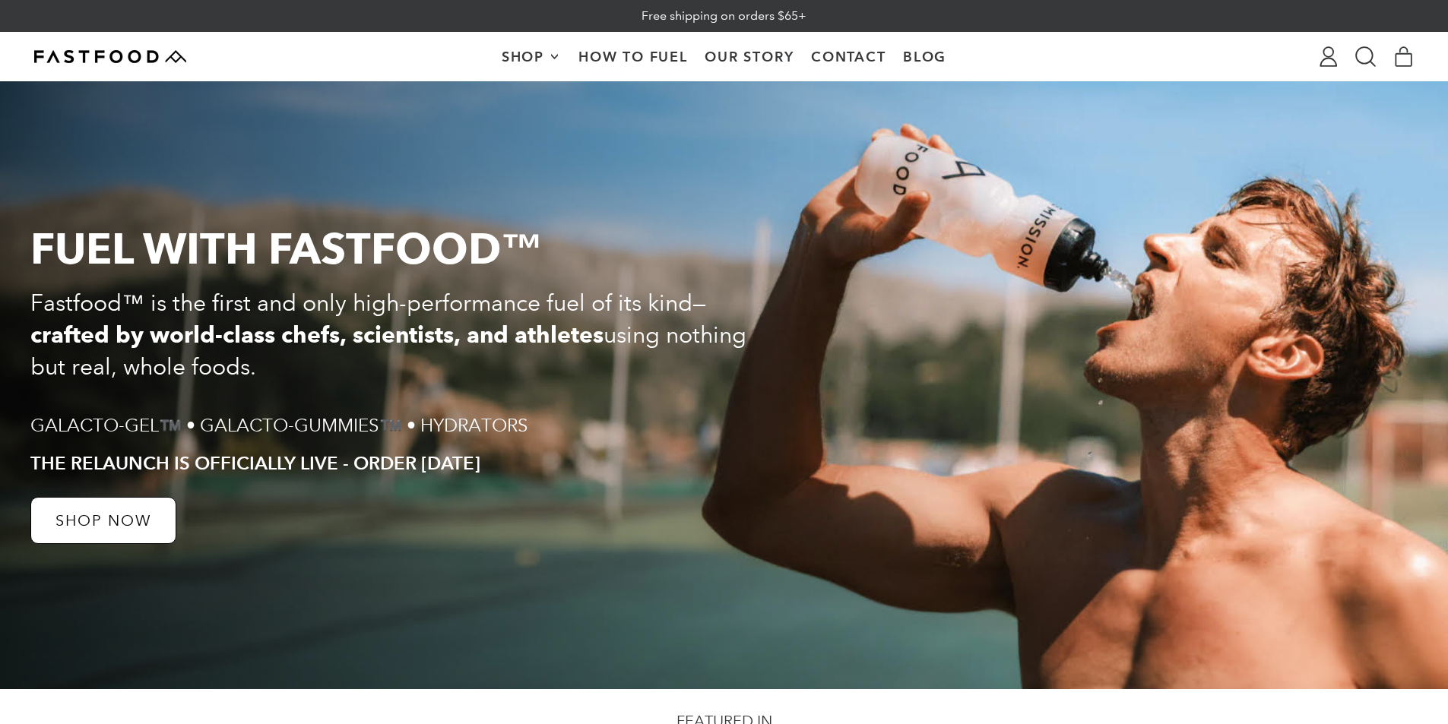 This screenshot has width=1448, height=724. Describe the element at coordinates (317, 334) in the screenshot. I see `strong: crafted by world-class chefs, scientists, and athletes` at that location.